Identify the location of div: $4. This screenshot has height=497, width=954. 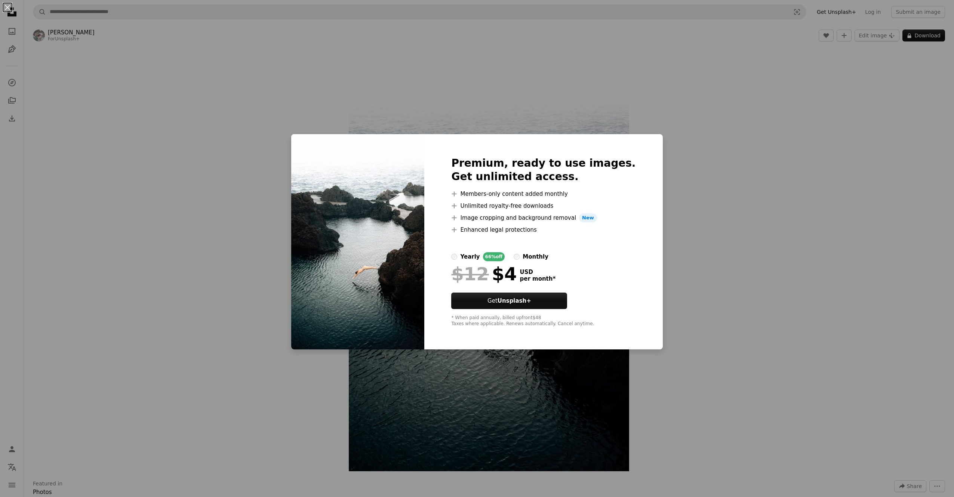
(484, 274).